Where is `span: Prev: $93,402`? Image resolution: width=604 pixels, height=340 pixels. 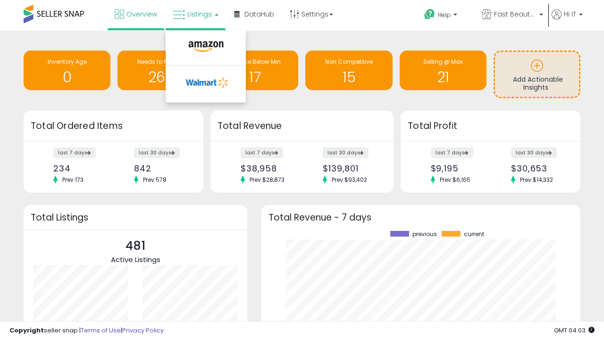 span: Prev: $93,402 is located at coordinates (349, 179).